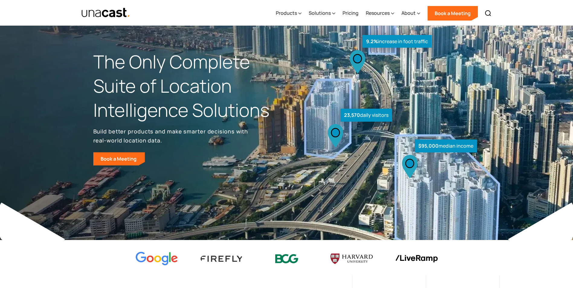 The width and height of the screenshot is (573, 288). I want to click on img: Unacast text logo, so click(106, 13).